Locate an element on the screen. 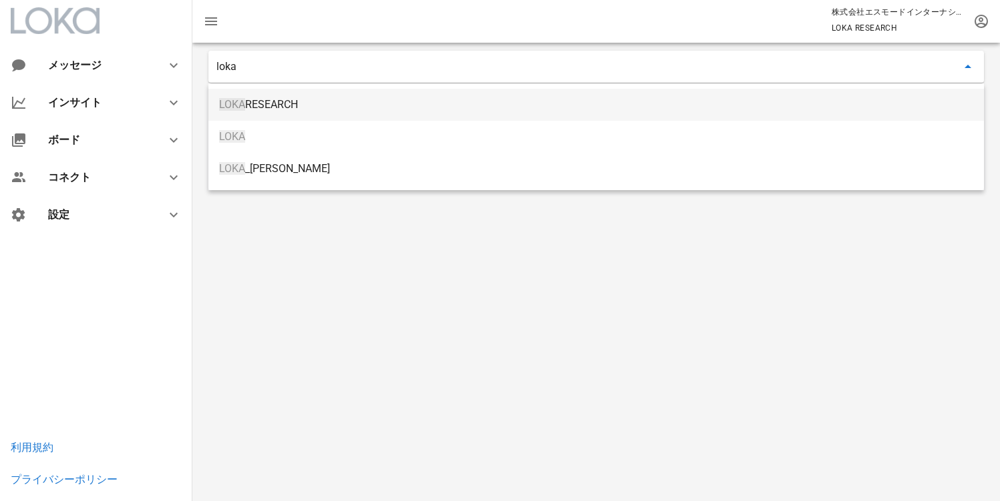  div: コネクト is located at coordinates (99, 177).